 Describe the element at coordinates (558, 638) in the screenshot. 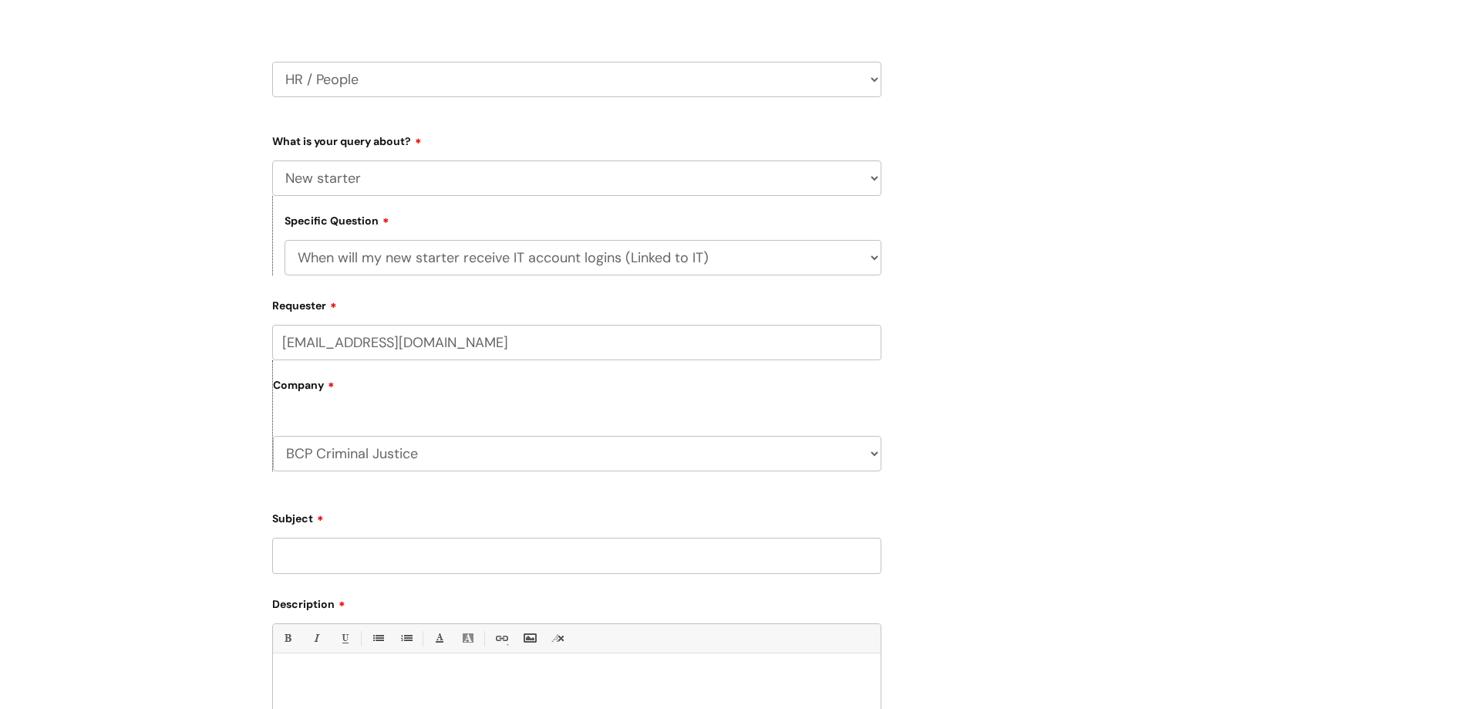

I see `a: Remove formatting (Ctrl-\)` at that location.